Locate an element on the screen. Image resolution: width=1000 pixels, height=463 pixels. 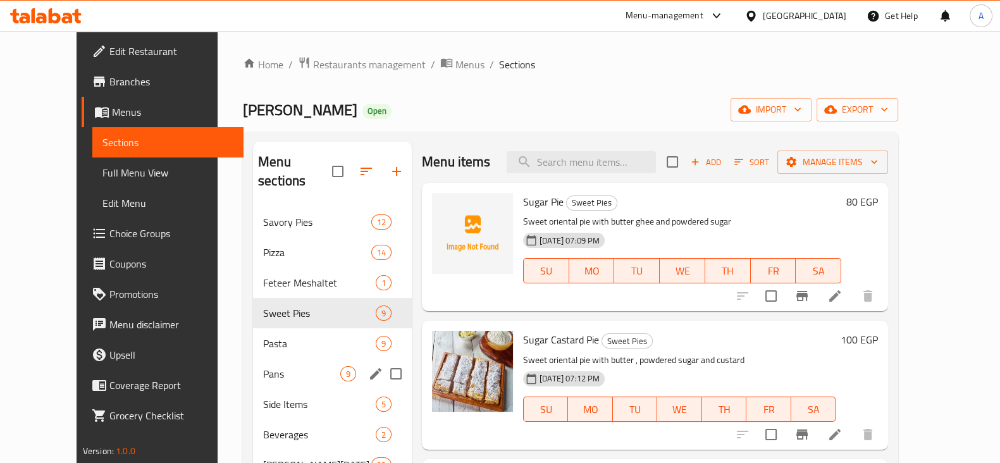
span: Pans is located at coordinates (302, 374).